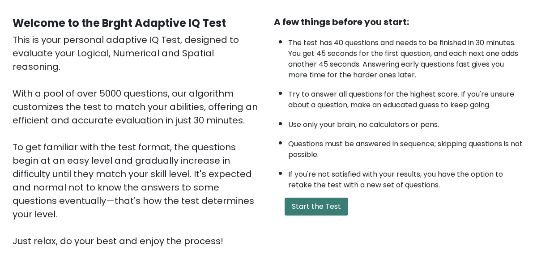  What do you see at coordinates (406, 57) in the screenshot?
I see `li: The test has 40 questions and needs to be finished in 30 minutes. You get 45 seconds for the firs...` at bounding box center [406, 57].